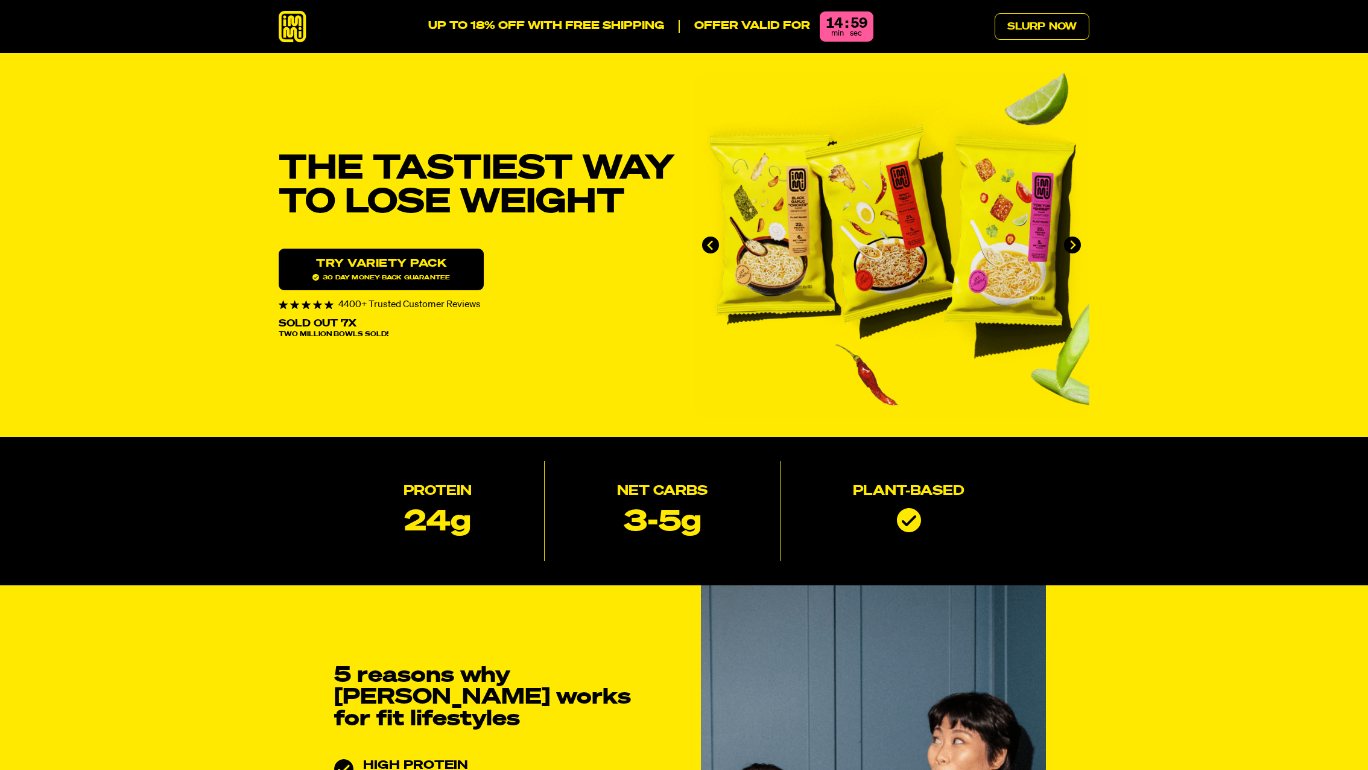 This screenshot has height=770, width=1368. What do you see at coordinates (476, 186) in the screenshot?
I see `h1: THE TASTIEST WAY TO LOSE WEIGHT` at bounding box center [476, 186].